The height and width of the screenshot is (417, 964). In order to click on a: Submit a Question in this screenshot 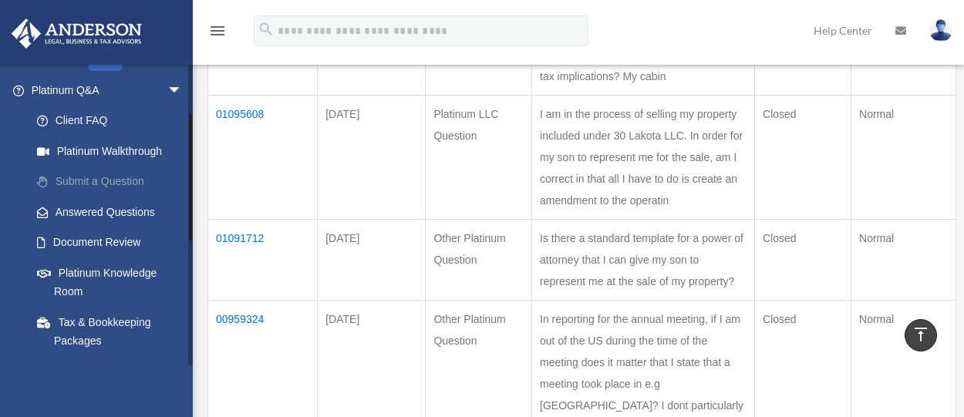, I will do `click(113, 182)`.